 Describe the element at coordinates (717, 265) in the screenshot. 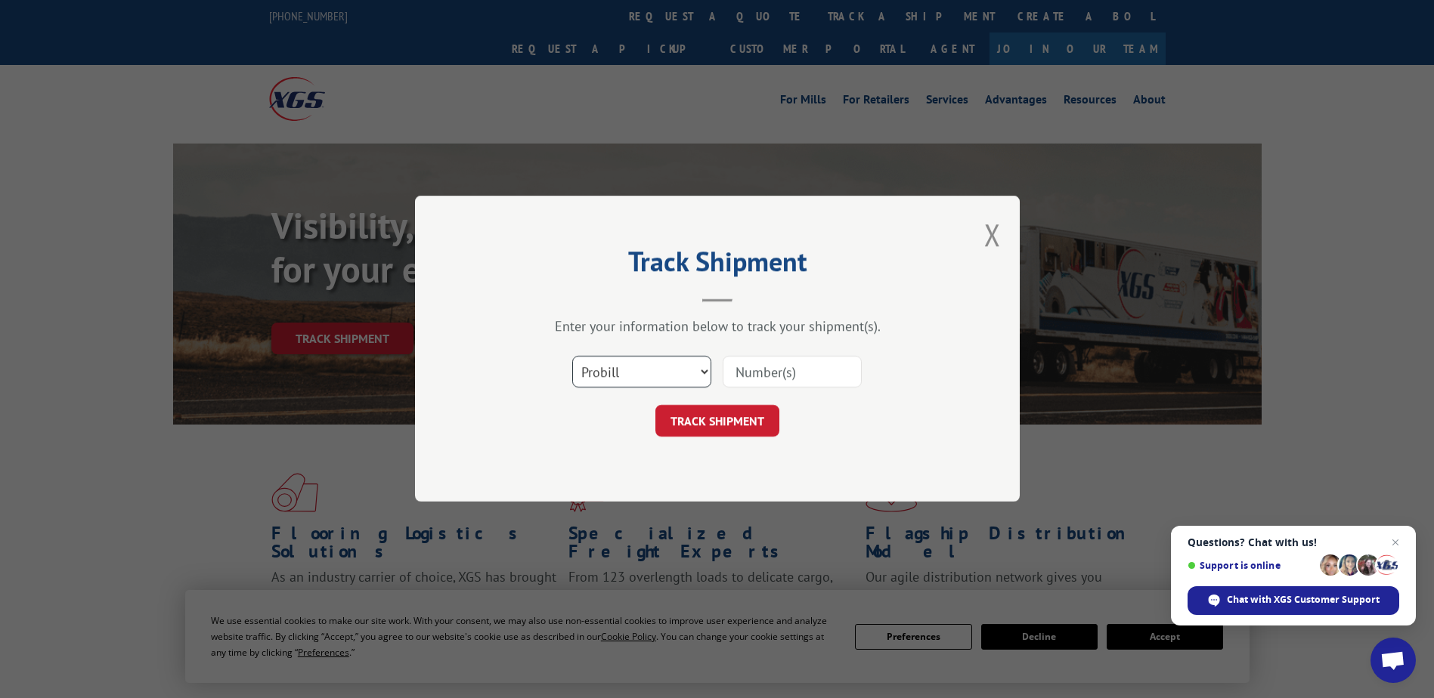

I see `h2: Track Shipment` at that location.